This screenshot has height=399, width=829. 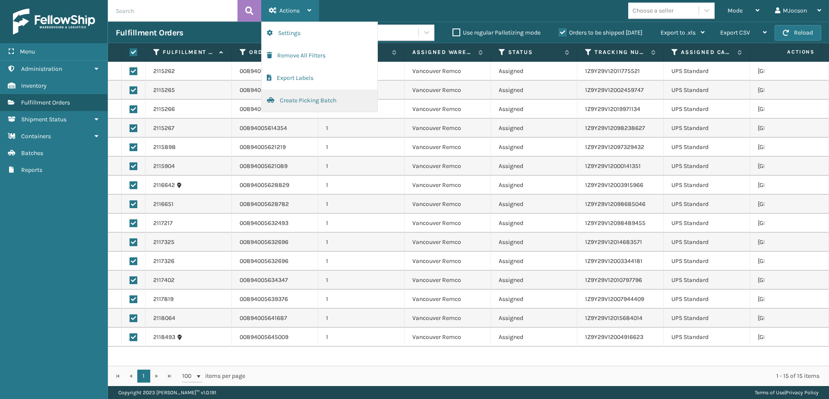 What do you see at coordinates (54, 22) in the screenshot?
I see `img: logo` at bounding box center [54, 22].